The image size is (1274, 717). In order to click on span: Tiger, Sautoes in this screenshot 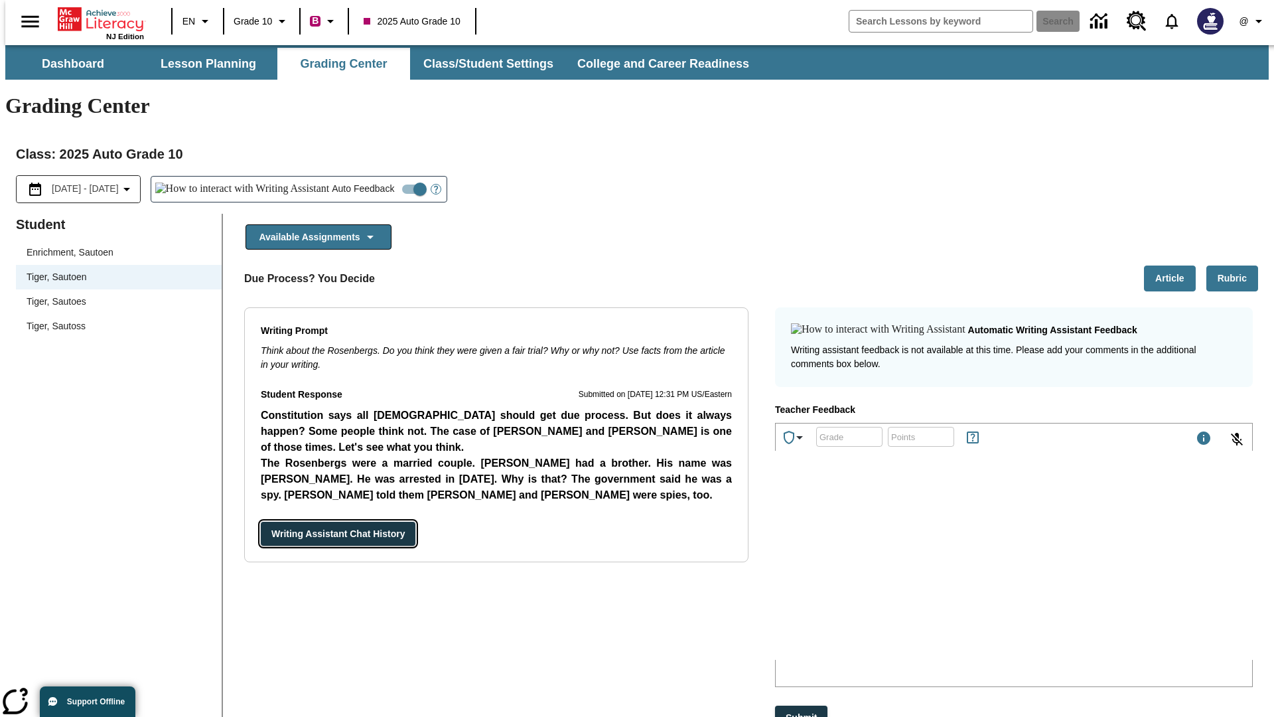, I will do `click(119, 301)`.